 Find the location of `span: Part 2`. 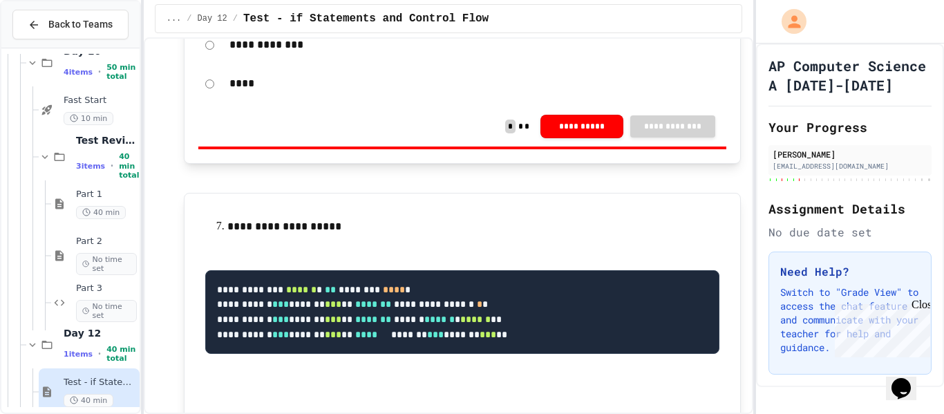

span: Part 2 is located at coordinates (106, 241).